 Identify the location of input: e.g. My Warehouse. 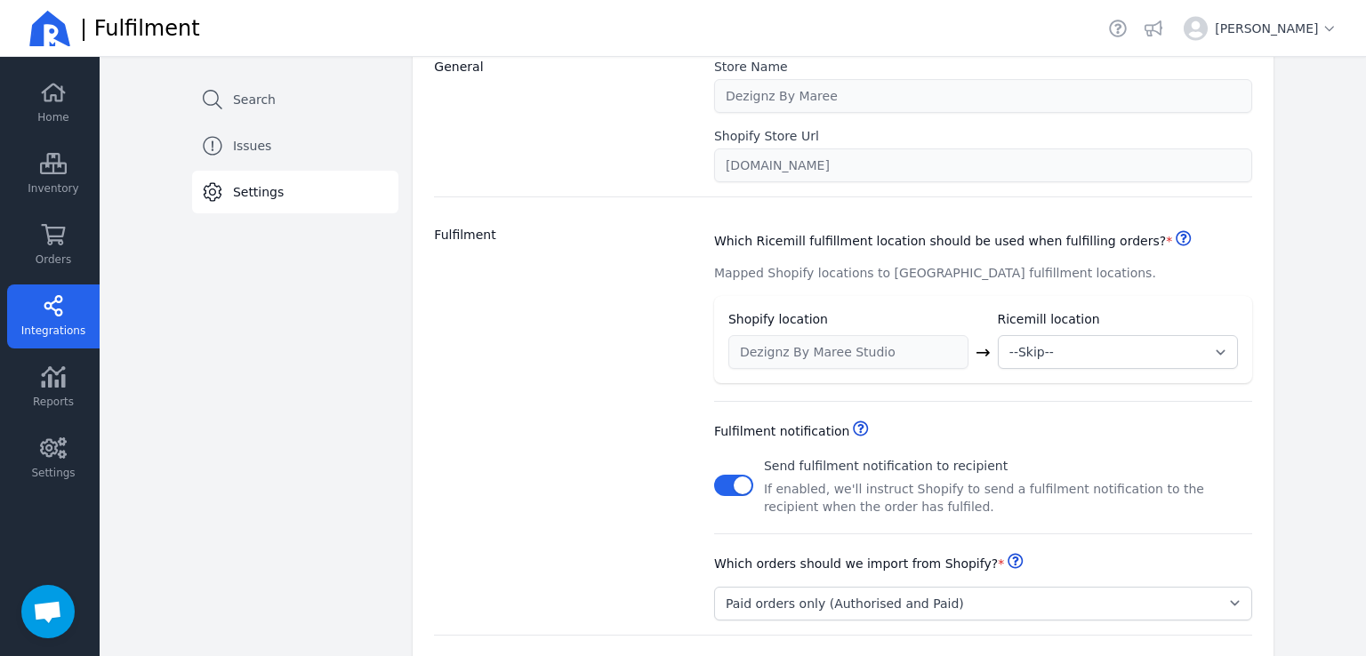
(848, 352).